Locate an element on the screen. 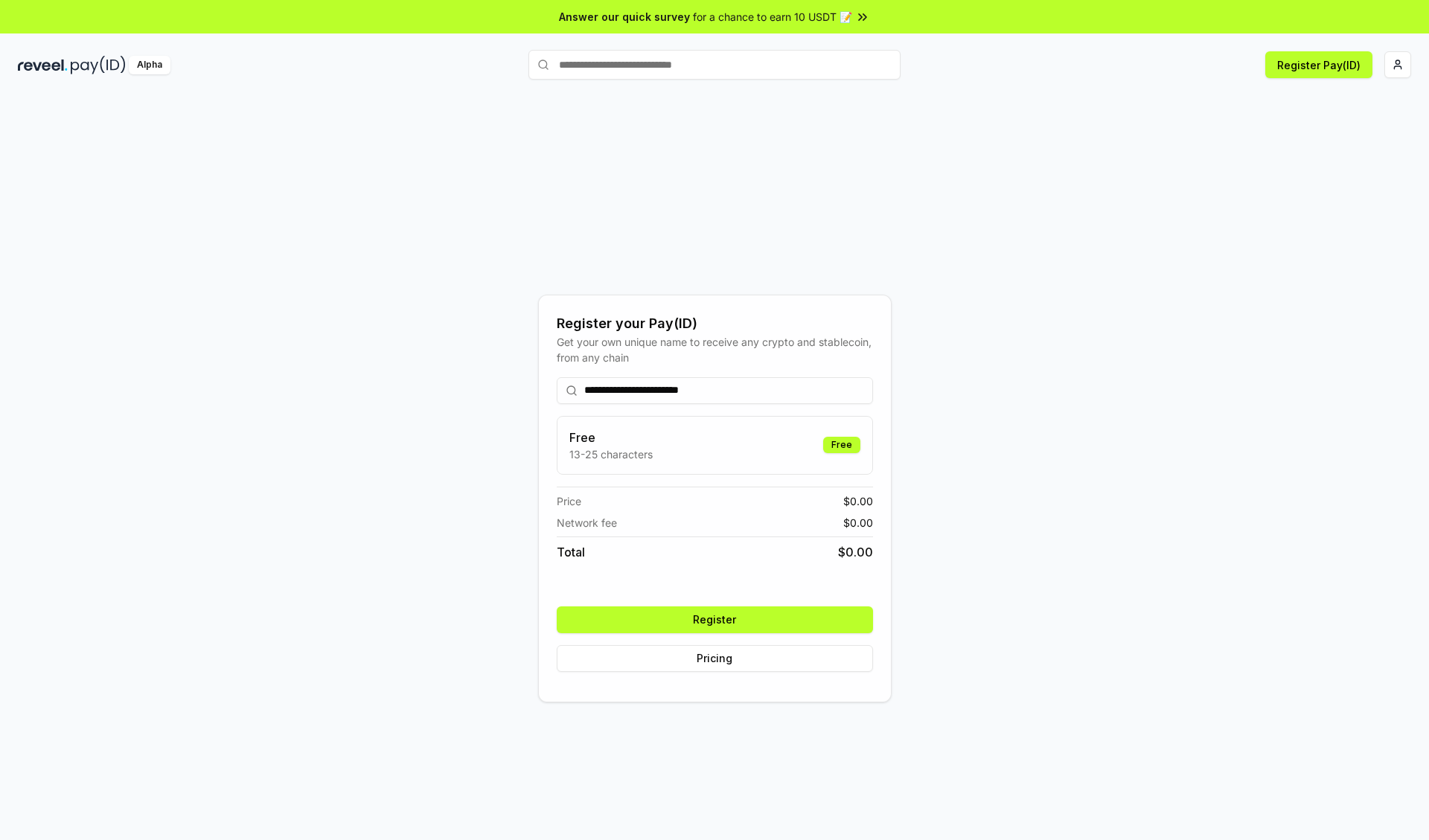 This screenshot has width=1429, height=840. button: Register Pay(ID) is located at coordinates (1319, 65).